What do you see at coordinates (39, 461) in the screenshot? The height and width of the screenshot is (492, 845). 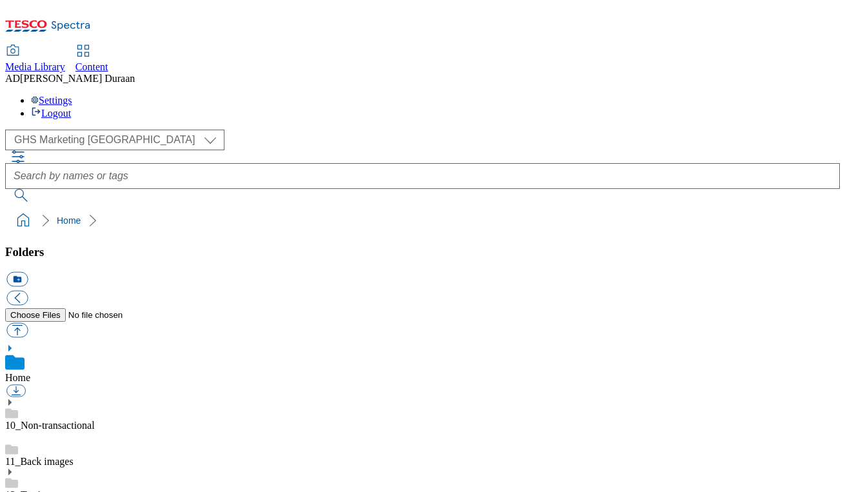 I see `a: 11_Back images` at bounding box center [39, 461].